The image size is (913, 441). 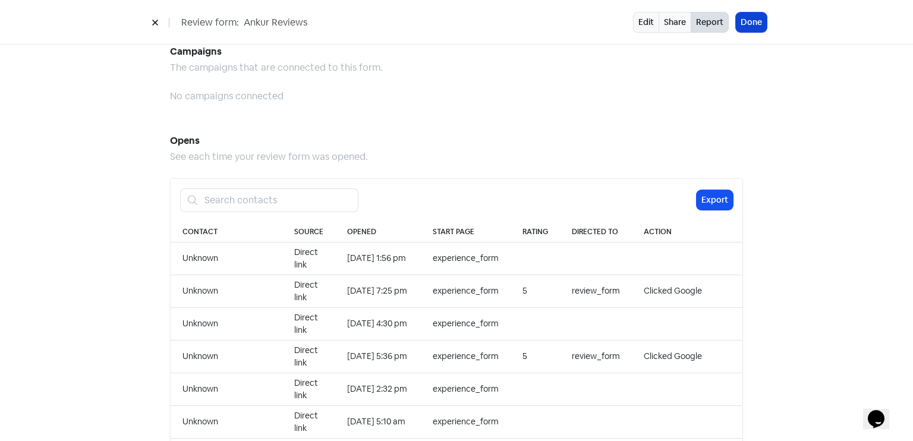 I want to click on th: Rating, so click(x=535, y=232).